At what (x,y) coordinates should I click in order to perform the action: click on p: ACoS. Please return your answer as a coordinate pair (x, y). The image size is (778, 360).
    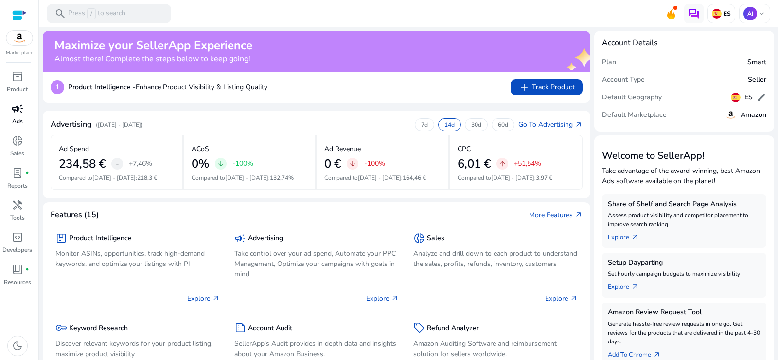
    Looking at the image, I should click on (200, 148).